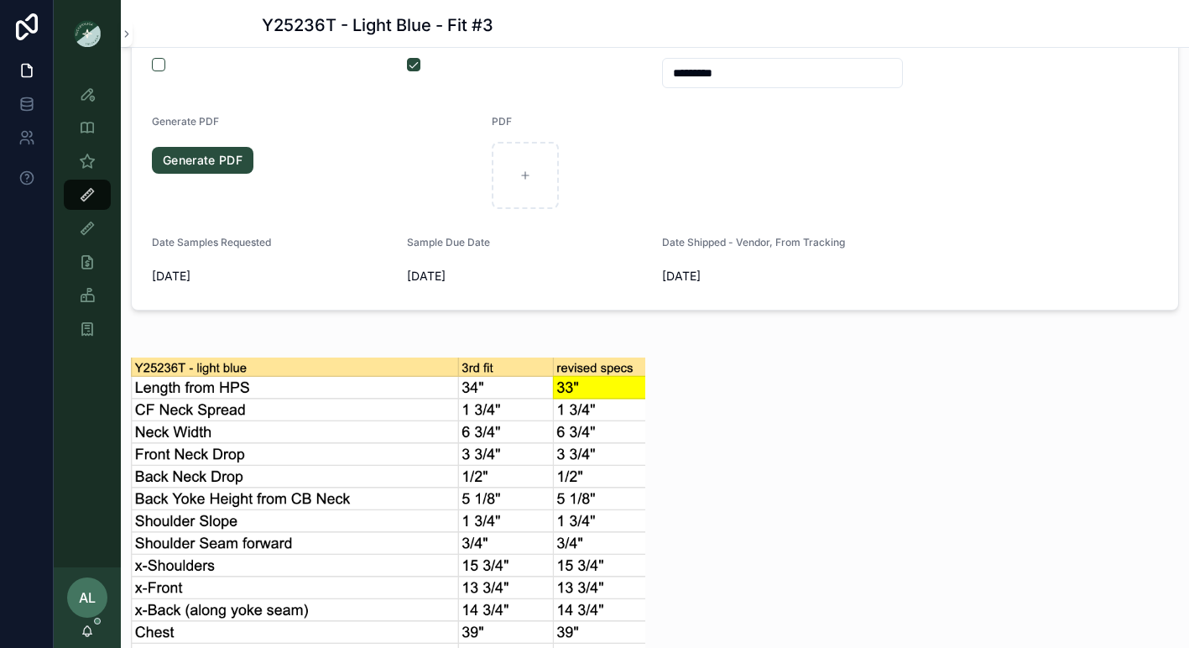  What do you see at coordinates (87, 216) in the screenshot?
I see `div: scrollable content` at bounding box center [87, 216].